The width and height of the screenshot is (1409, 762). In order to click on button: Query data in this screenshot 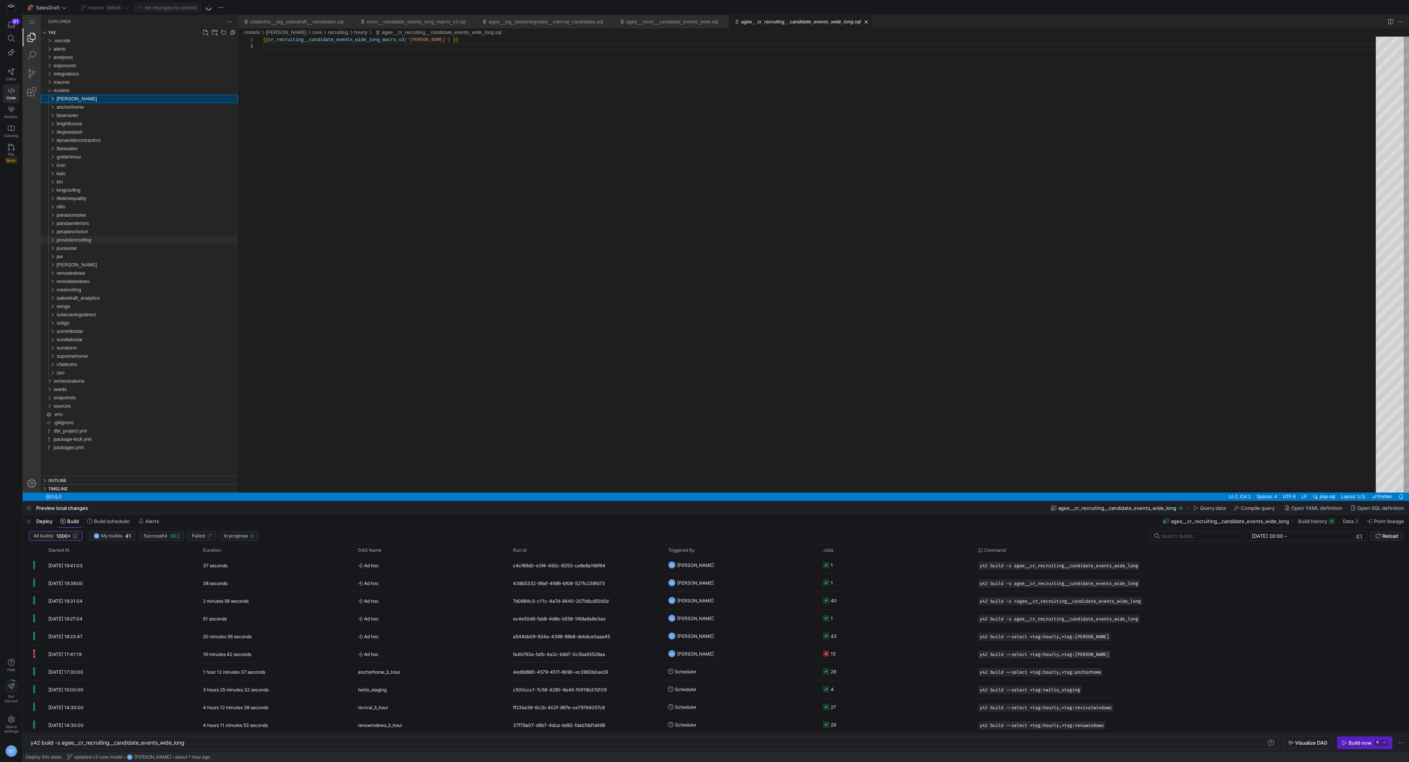, I will do `click(1210, 508)`.